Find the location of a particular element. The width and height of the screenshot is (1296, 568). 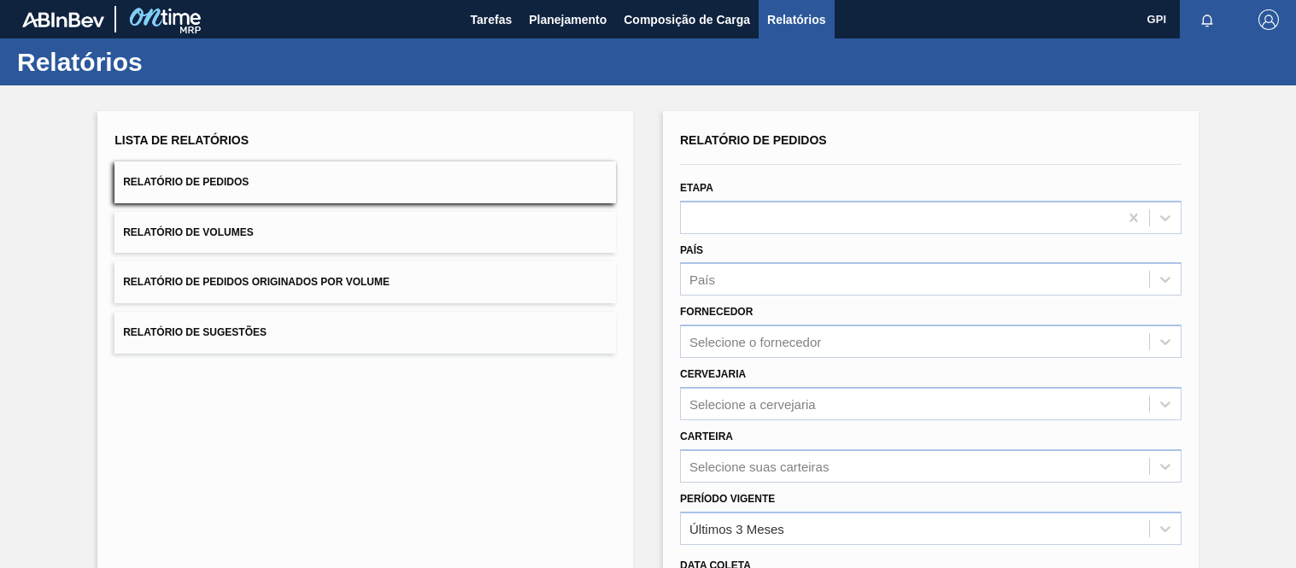

label: Carteira is located at coordinates (707, 437).